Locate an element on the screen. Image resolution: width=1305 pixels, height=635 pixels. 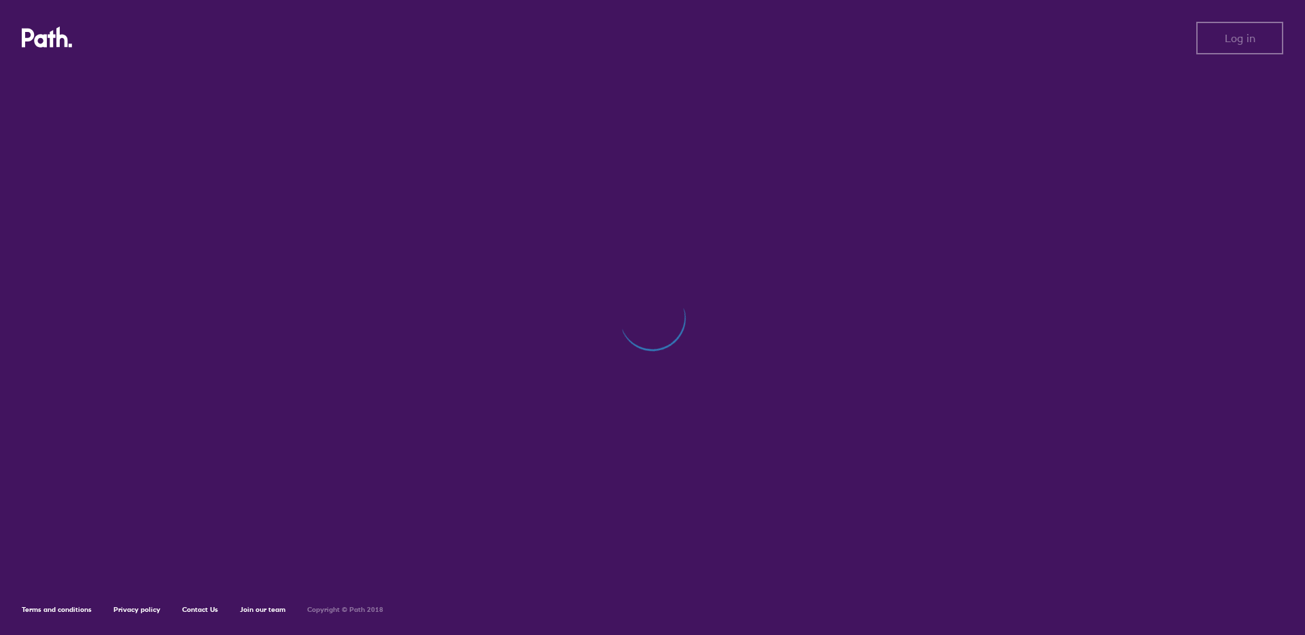
a: Privacy policy is located at coordinates (137, 609).